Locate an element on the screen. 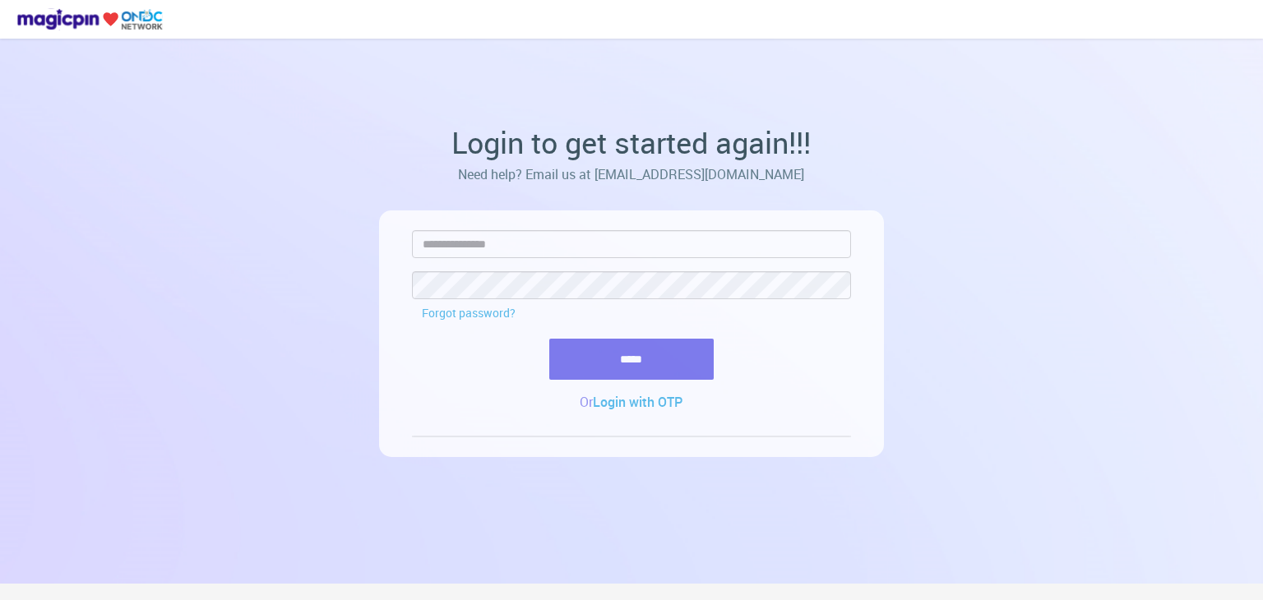 This screenshot has height=600, width=1263. p: Or is located at coordinates (631, 402).